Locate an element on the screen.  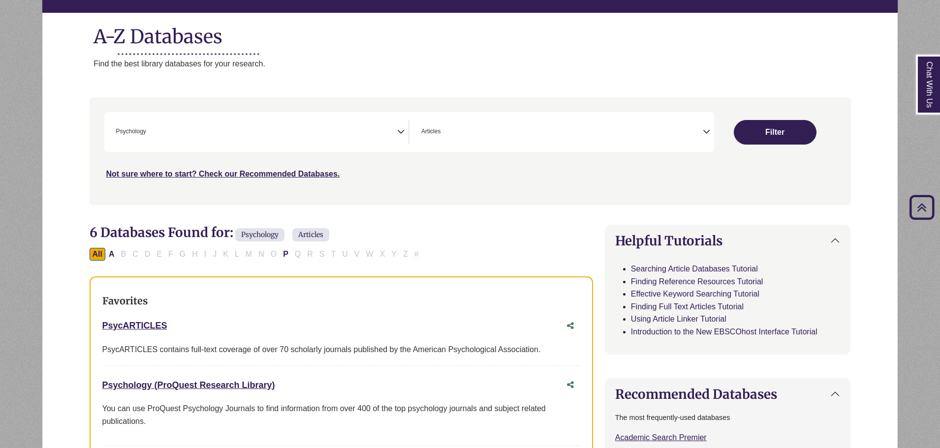
h1: A-Z Databases is located at coordinates (470, 32).